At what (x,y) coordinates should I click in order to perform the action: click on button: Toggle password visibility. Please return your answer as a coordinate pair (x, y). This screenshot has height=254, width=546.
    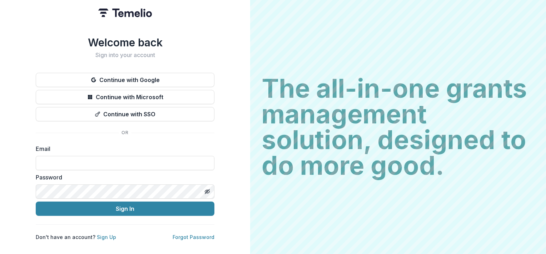
    Looking at the image, I should click on (207, 192).